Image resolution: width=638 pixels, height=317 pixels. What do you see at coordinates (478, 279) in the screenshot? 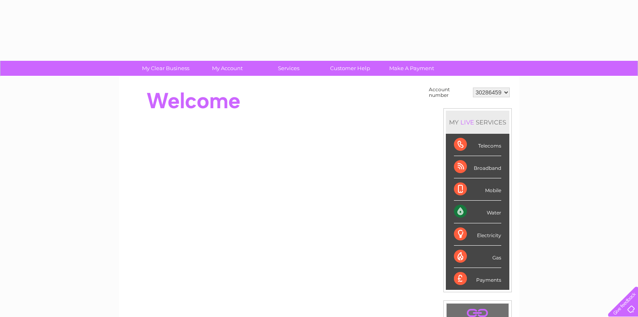
I see `div: Payments` at bounding box center [478, 279].